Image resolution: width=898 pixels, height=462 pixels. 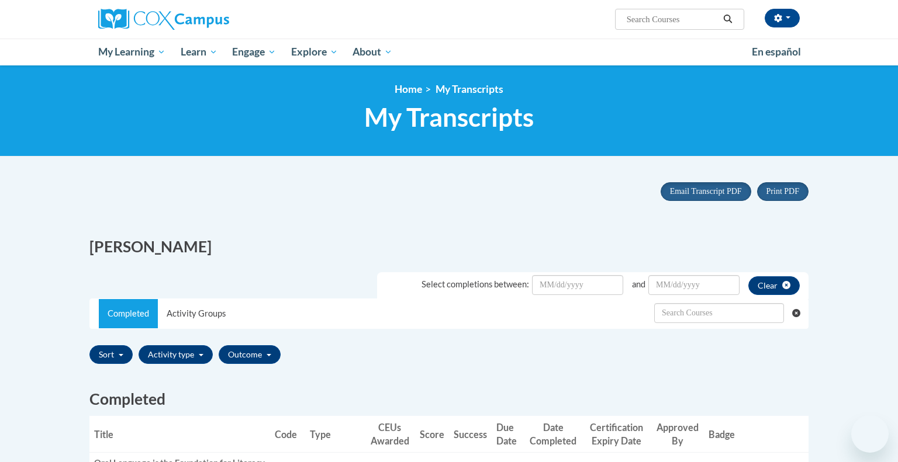 I want to click on th: Type, so click(x=334, y=434).